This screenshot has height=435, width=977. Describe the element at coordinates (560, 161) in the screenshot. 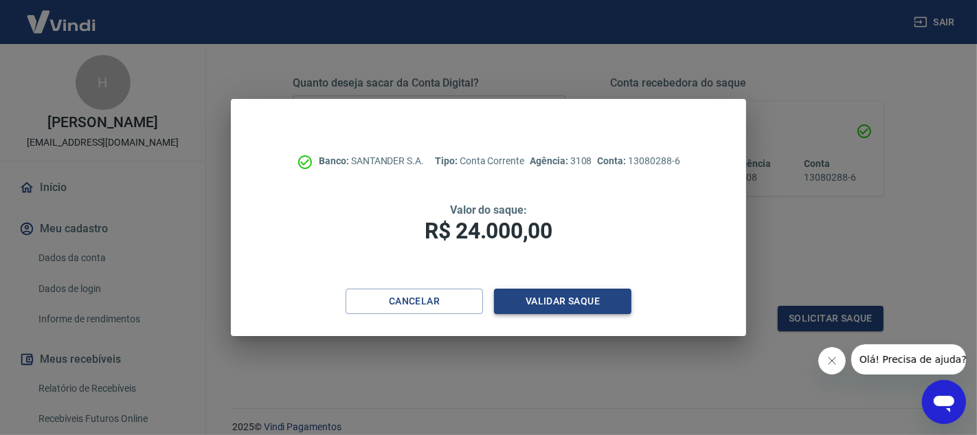

I see `p: 3108` at that location.